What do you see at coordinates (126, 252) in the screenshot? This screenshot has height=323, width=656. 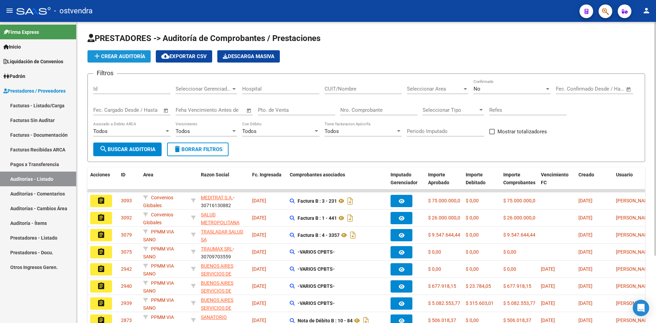 I see `span: 3075` at bounding box center [126, 252].